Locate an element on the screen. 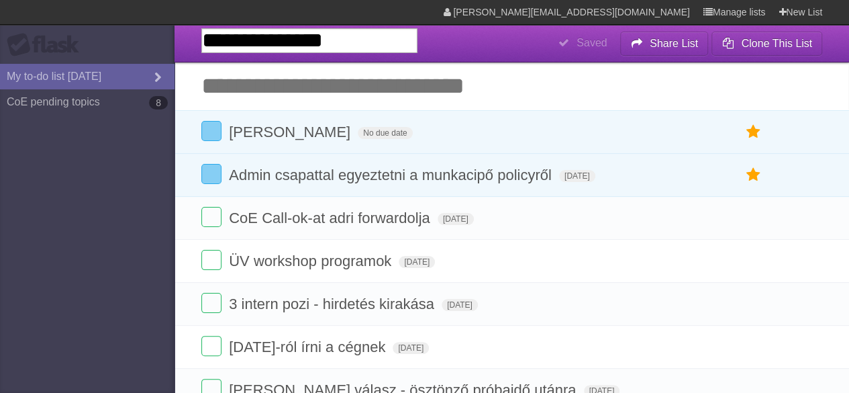 Image resolution: width=849 pixels, height=393 pixels. button: Share List is located at coordinates (664, 44).